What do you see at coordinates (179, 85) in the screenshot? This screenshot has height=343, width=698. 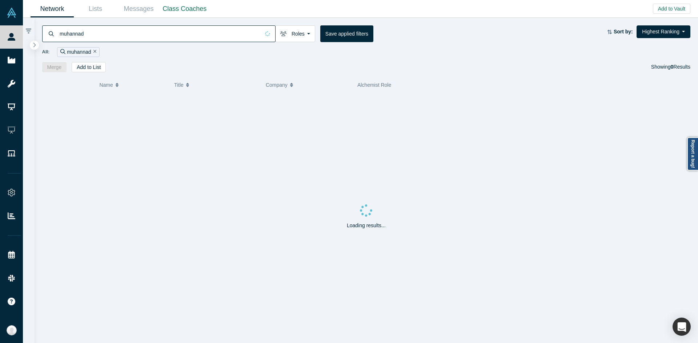 I see `span: Title` at bounding box center [179, 85].